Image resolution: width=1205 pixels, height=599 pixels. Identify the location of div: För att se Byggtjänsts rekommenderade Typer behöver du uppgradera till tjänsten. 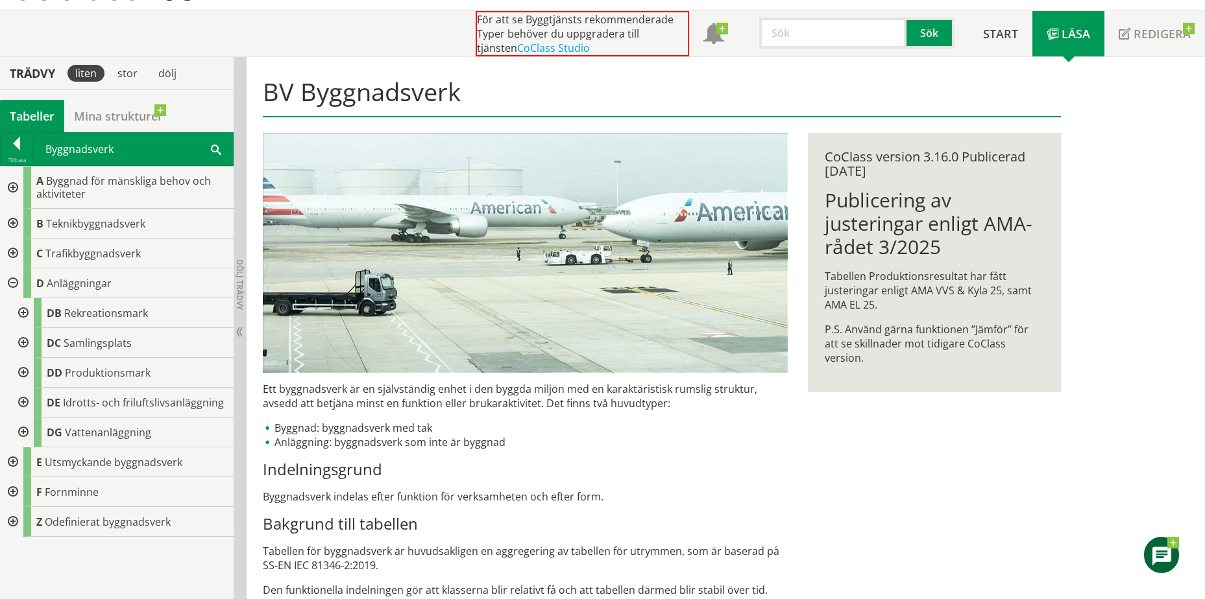
(582, 34).